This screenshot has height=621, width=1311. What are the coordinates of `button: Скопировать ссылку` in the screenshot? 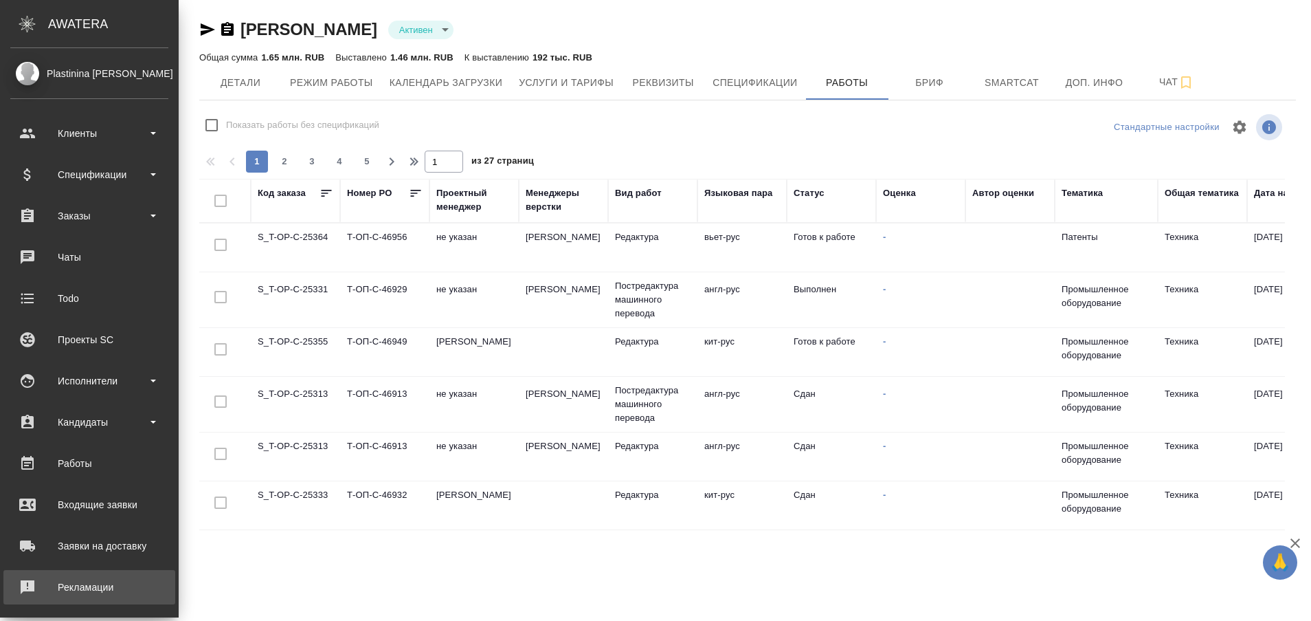 It's located at (227, 30).